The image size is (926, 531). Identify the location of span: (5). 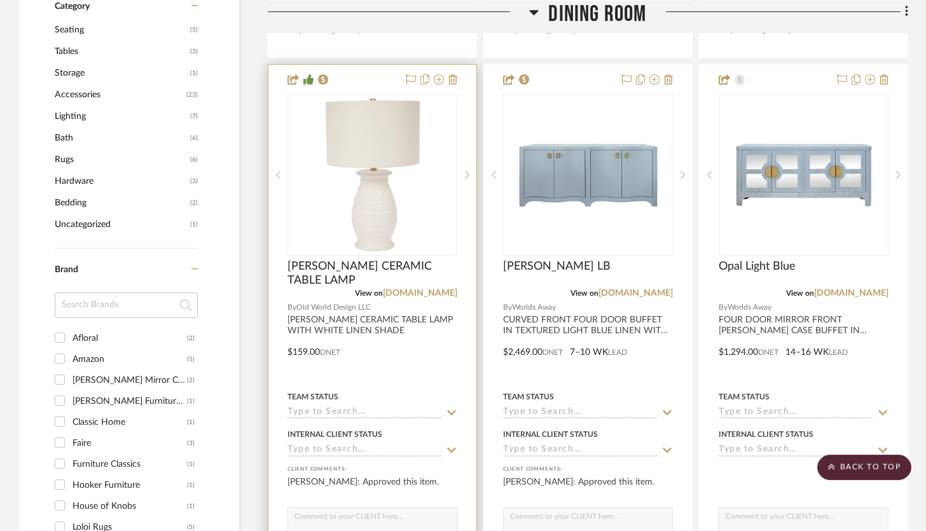
(194, 30).